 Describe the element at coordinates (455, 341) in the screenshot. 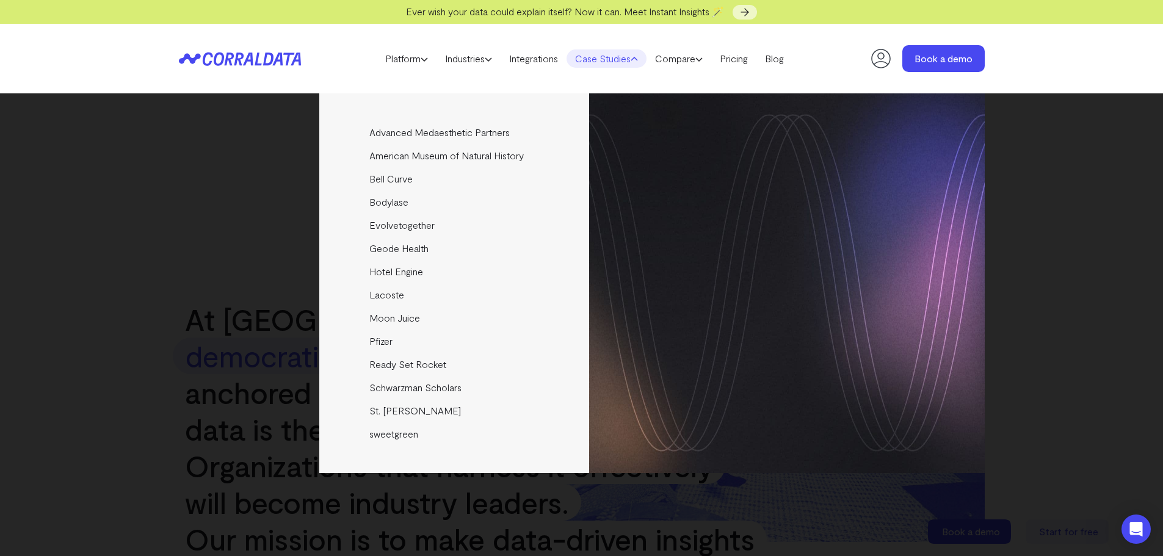

I see `a: Pfizer` at that location.